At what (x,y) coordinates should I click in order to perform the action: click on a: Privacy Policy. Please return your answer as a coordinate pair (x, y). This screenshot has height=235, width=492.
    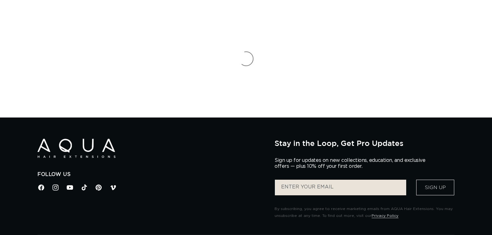
    Looking at the image, I should click on (385, 215).